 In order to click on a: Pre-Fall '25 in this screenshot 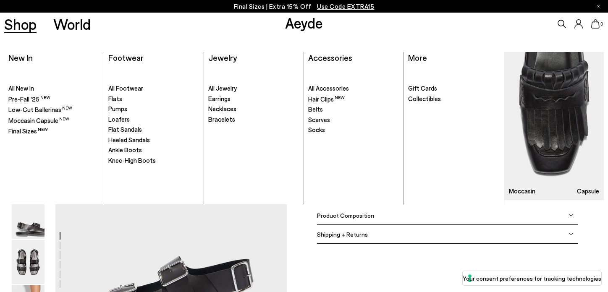, I will do `click(54, 99)`.